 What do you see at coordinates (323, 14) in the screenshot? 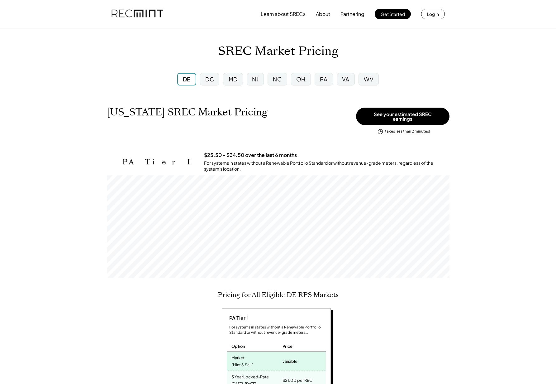
I see `button: About` at bounding box center [323, 14].